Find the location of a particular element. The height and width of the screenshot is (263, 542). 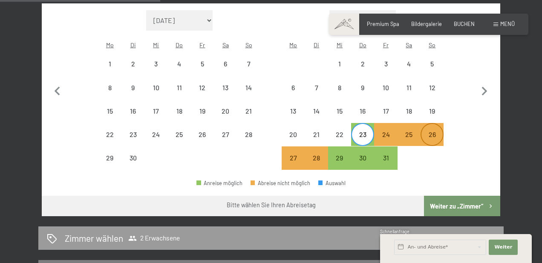

div: Thu Oct 30 2025 is located at coordinates (362, 158).